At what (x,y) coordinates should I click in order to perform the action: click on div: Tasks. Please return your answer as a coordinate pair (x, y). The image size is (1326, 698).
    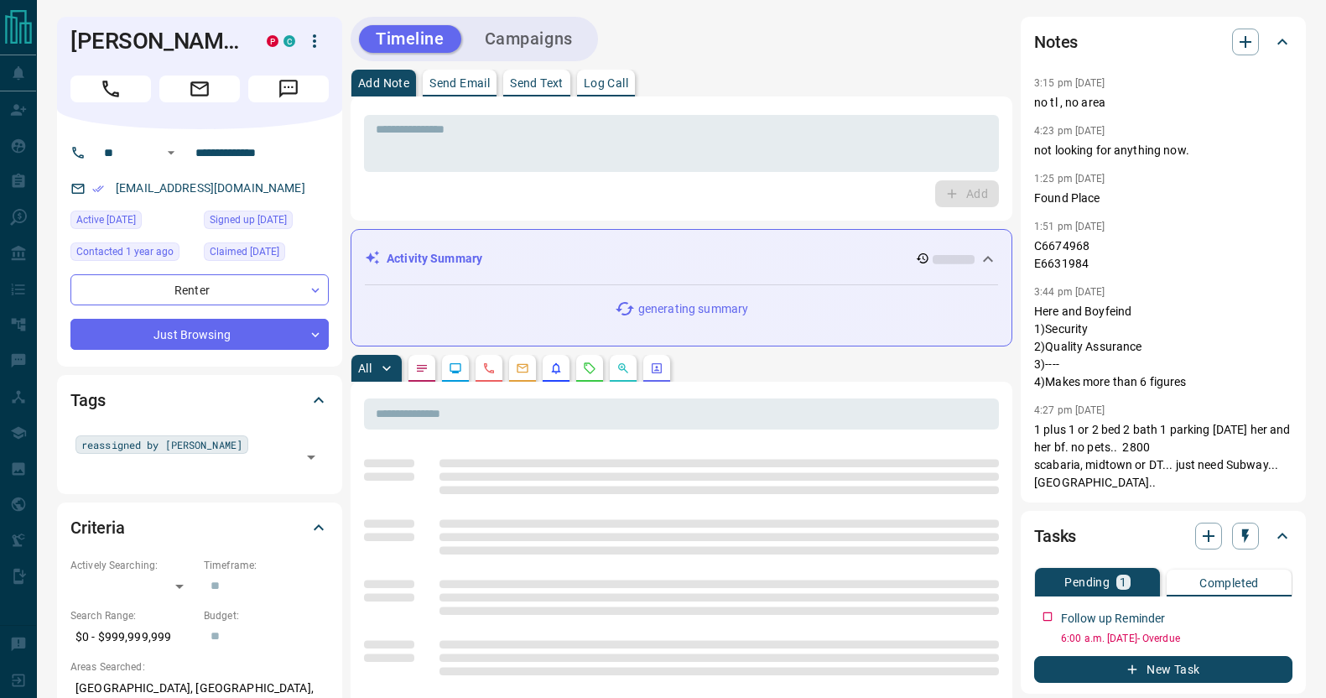
    Looking at the image, I should click on (1163, 536).